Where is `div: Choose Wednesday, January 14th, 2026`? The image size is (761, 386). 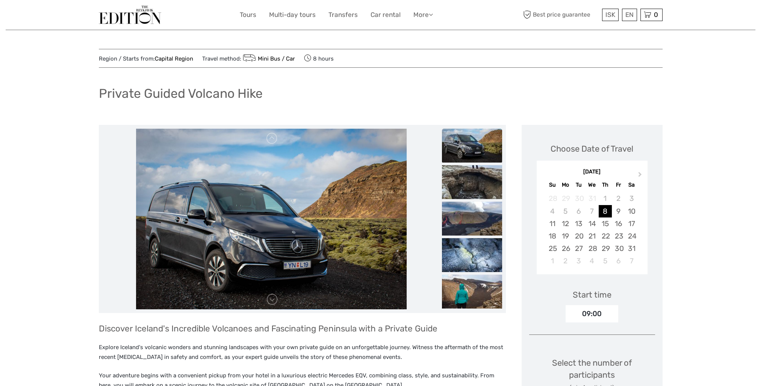 div: Choose Wednesday, January 14th, 2026 is located at coordinates (592, 223).